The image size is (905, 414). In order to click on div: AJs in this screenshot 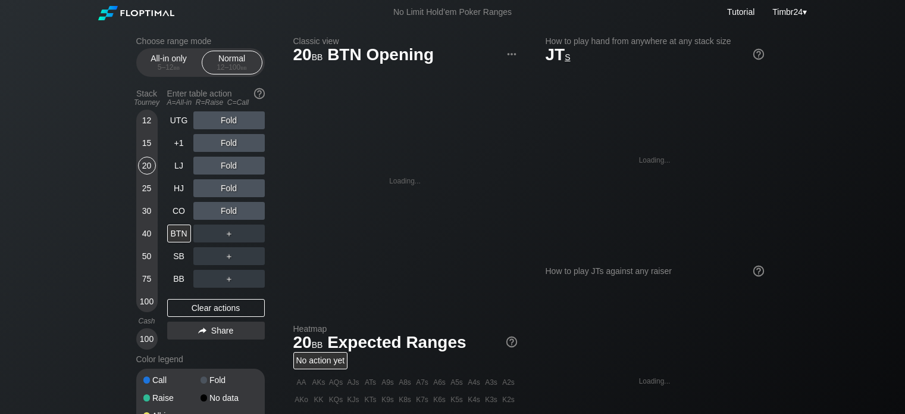, I will do `click(353, 382)`.